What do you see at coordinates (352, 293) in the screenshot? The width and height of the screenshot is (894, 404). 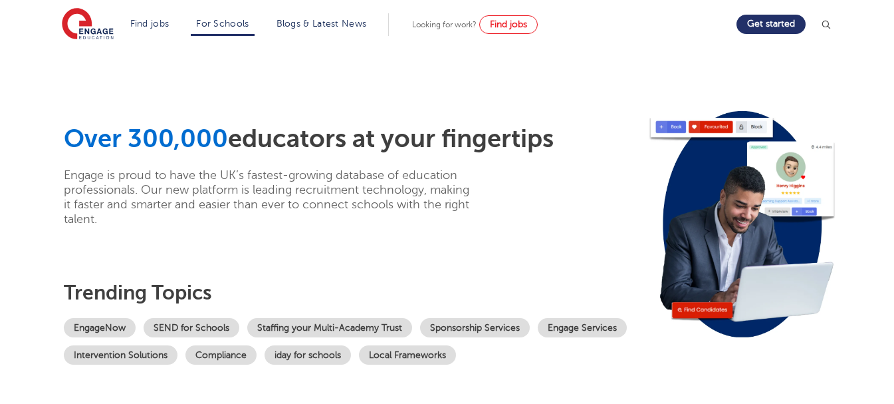 I see `h3: Trending topics` at bounding box center [352, 293].